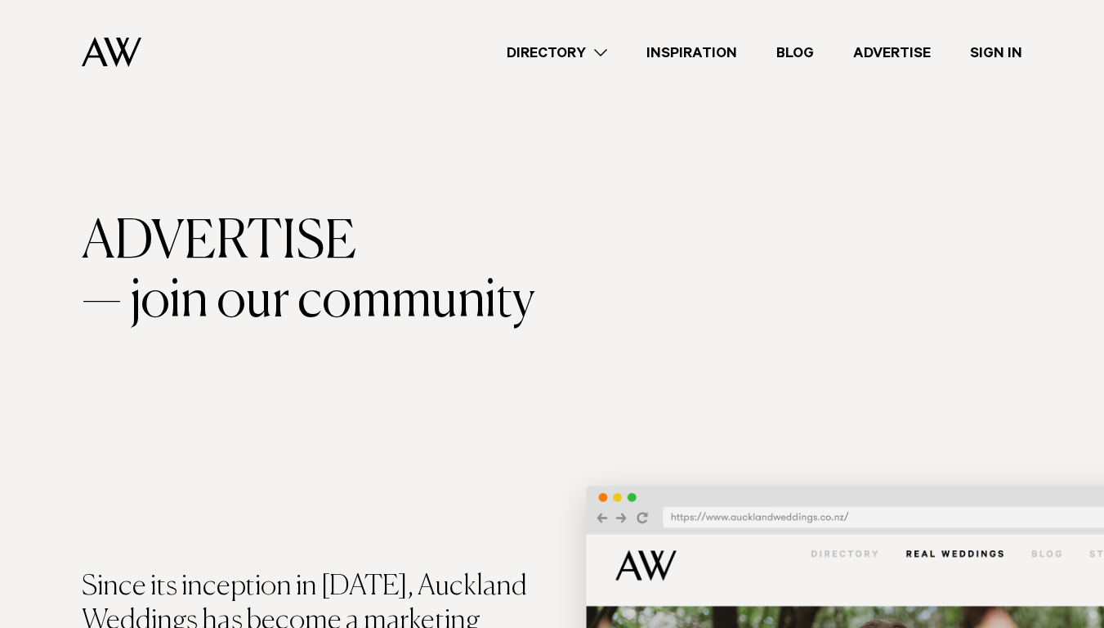 The image size is (1104, 628). I want to click on img: Auckland Weddings Logo, so click(111, 51).